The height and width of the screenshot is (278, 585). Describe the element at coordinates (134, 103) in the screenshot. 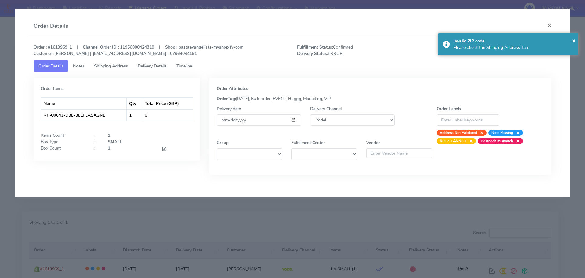

I see `th: Qty` at that location.